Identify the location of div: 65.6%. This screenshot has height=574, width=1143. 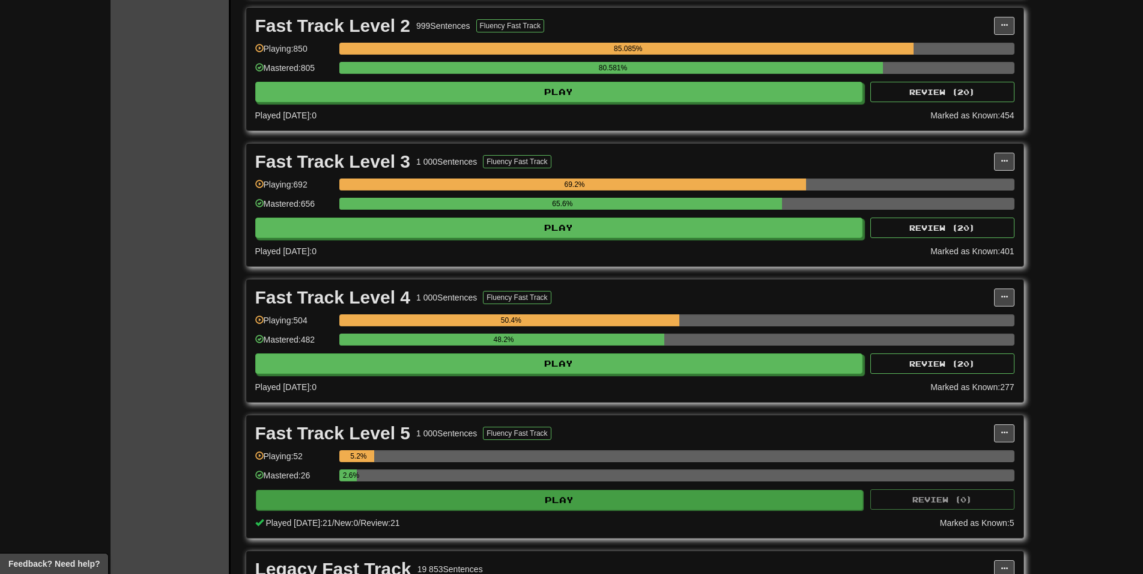
(562, 204).